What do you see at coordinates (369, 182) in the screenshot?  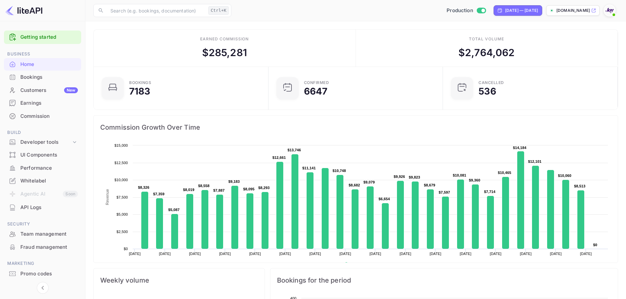 I see `text: $9,079` at bounding box center [369, 182].